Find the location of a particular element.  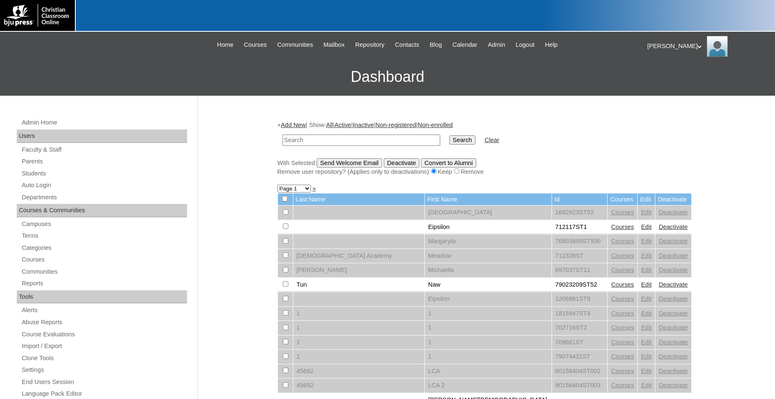

td: Meadow is located at coordinates (488, 256).